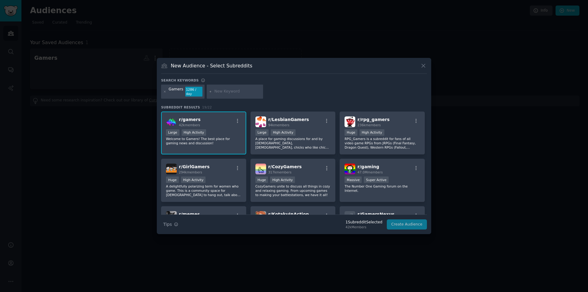  What do you see at coordinates (191, 172) in the screenshot?
I see `span: 294k members` at bounding box center [191, 172].